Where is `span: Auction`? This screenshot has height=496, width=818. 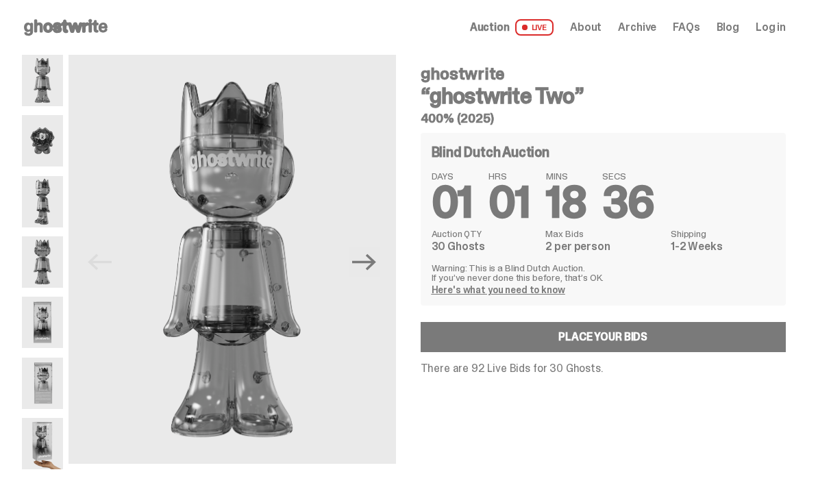 span: Auction is located at coordinates (490, 27).